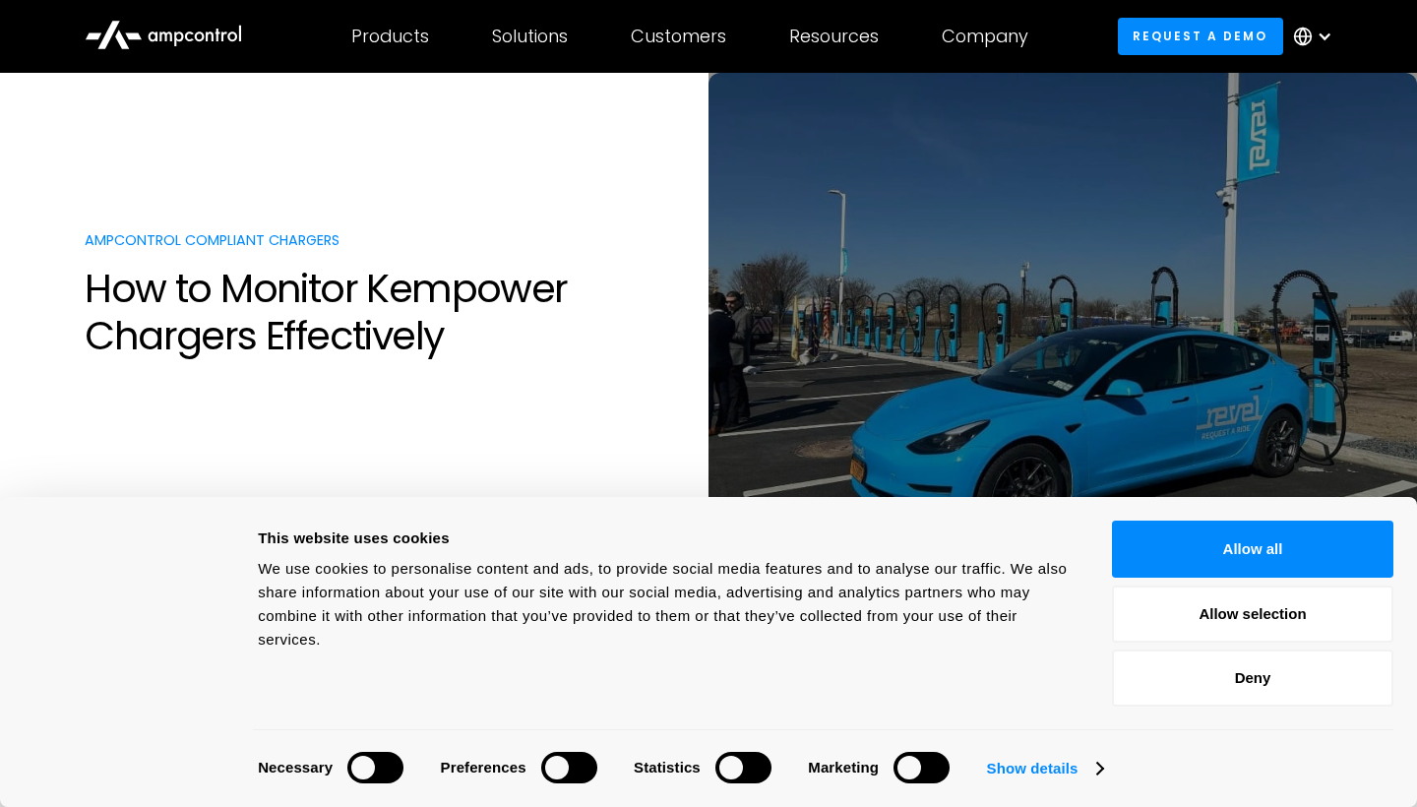  Describe the element at coordinates (390, 36) in the screenshot. I see `div: Products` at that location.